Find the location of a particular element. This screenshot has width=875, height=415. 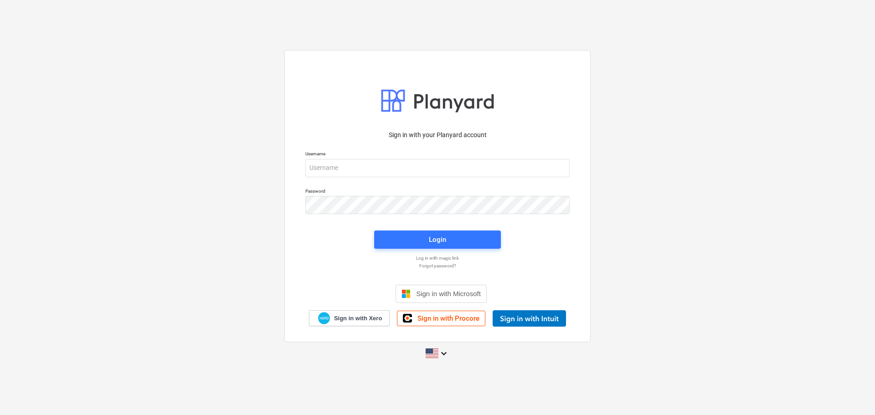

a: Forgot password? is located at coordinates (438, 266).